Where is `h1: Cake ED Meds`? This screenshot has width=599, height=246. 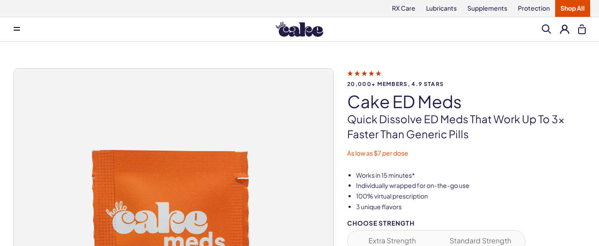 h1: Cake ED Meds is located at coordinates (467, 102).